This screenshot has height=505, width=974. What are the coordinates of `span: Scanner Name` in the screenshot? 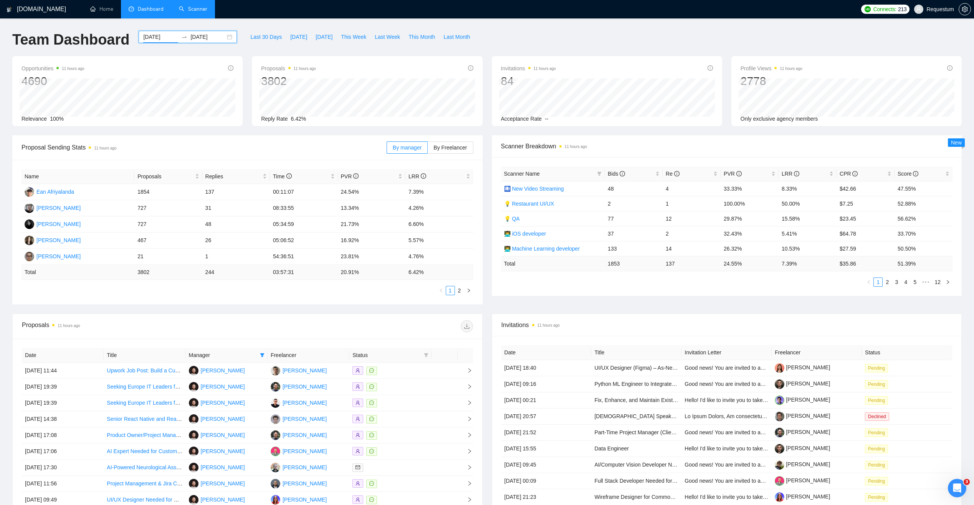 It's located at (522, 174).